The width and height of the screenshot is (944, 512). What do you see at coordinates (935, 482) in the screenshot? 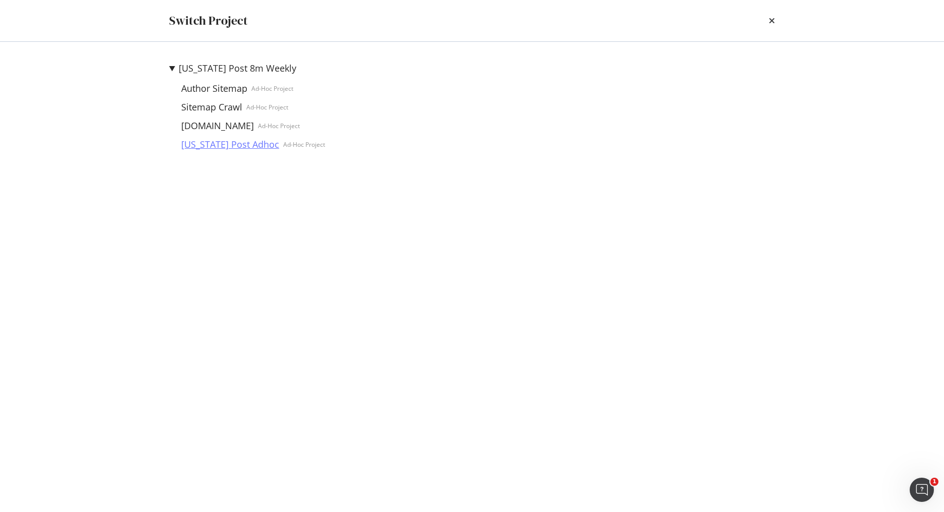
I see `span: 1` at bounding box center [935, 482].